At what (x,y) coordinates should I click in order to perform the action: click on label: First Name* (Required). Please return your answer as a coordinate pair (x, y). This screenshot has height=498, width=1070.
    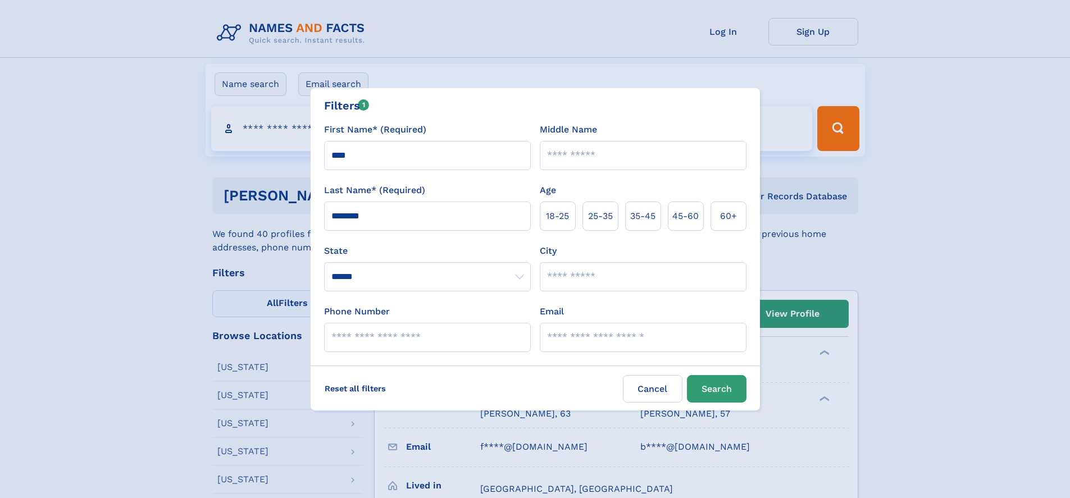
    Looking at the image, I should click on (375, 130).